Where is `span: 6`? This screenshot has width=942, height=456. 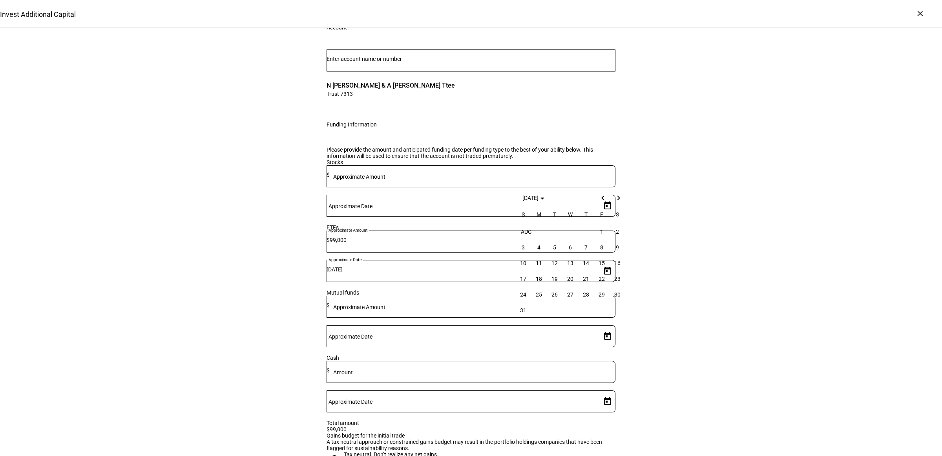 span: 6 is located at coordinates (571, 247).